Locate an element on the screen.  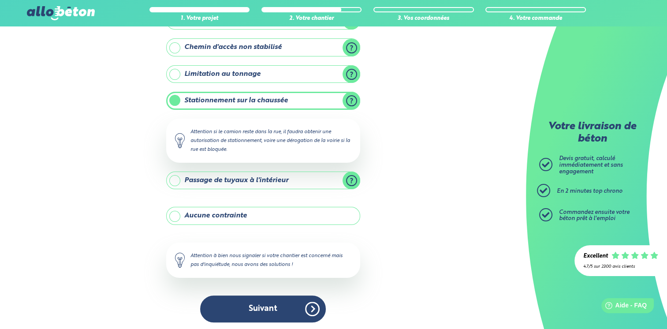
span: Commandez ensuite votre béton prêt à l'emploi is located at coordinates (594, 215).